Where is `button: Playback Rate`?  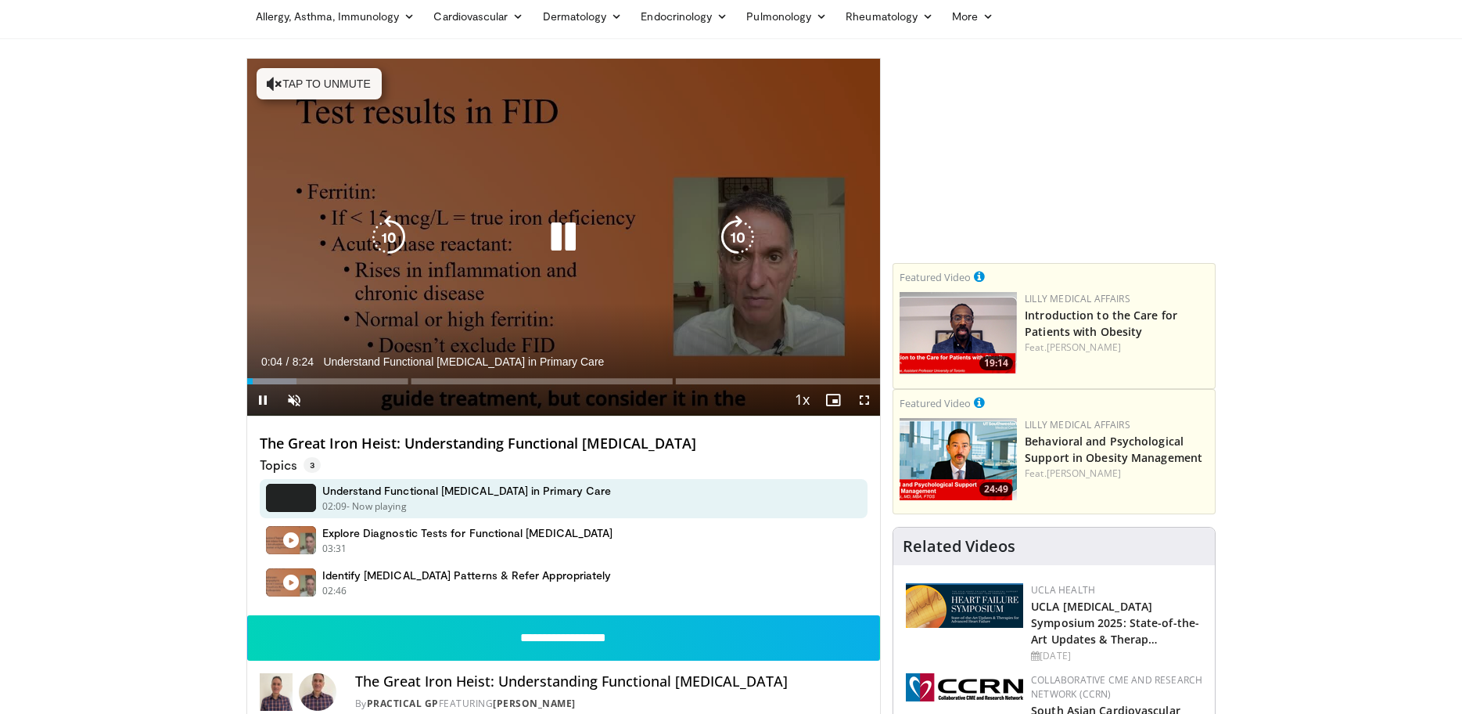
button: Playback Rate is located at coordinates (802, 400).